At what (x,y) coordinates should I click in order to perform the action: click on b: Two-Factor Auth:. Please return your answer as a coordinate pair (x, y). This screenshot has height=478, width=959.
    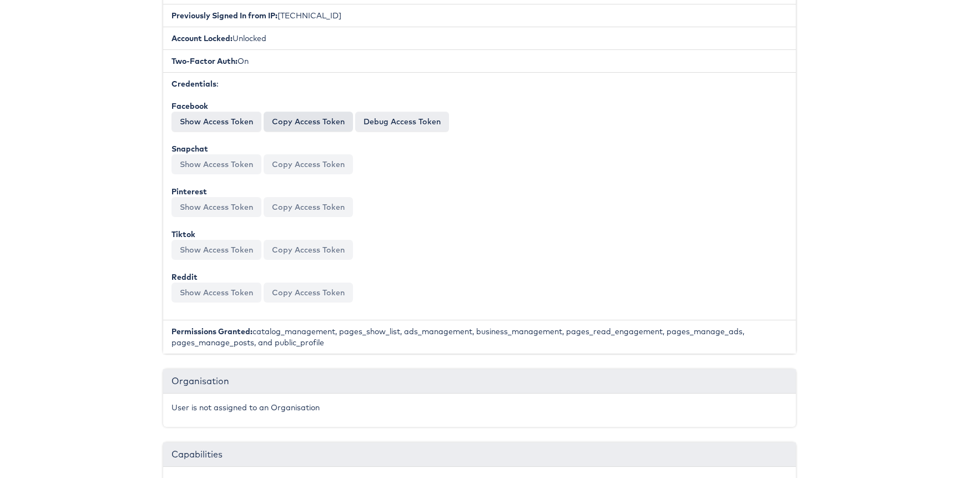
    Looking at the image, I should click on (204, 61).